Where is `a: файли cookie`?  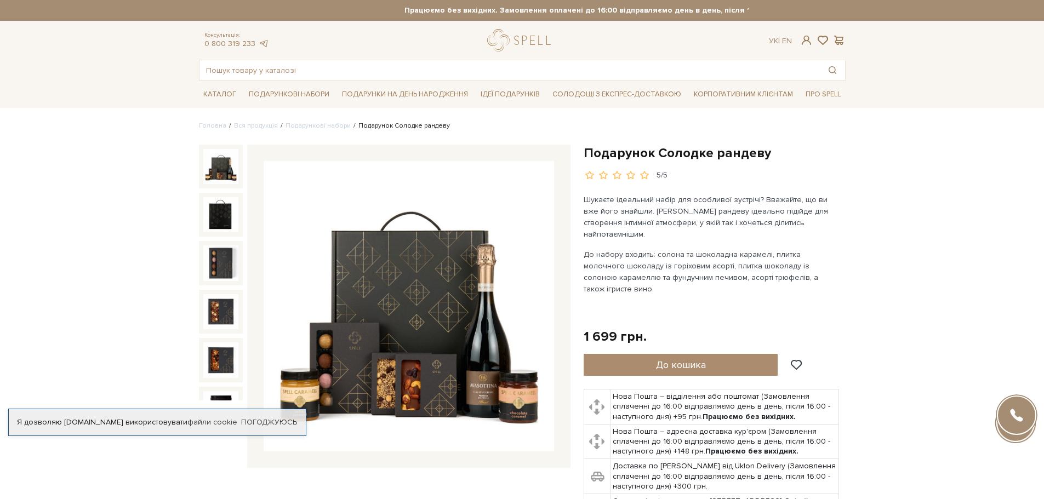 a: файли cookie is located at coordinates (212, 422).